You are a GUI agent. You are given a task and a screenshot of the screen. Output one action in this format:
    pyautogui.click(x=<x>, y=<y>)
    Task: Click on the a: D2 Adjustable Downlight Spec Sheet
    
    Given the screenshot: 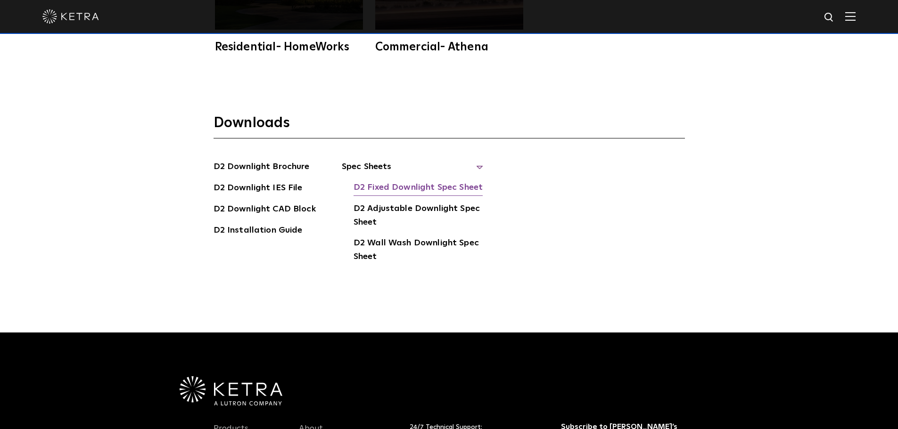 What is the action you would take?
    pyautogui.click(x=418, y=216)
    